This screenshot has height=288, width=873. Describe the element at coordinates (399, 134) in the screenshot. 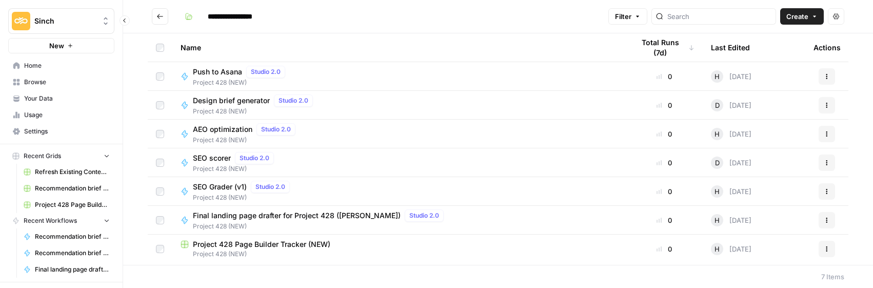

I see `a: AEO optimizationStudio 2.0Project 428 (NEW)` at that location.